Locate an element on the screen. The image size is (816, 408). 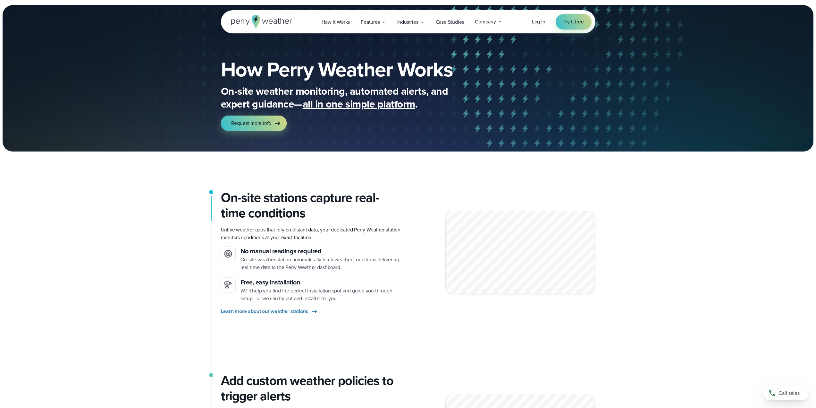
span: Features is located at coordinates (370, 22).